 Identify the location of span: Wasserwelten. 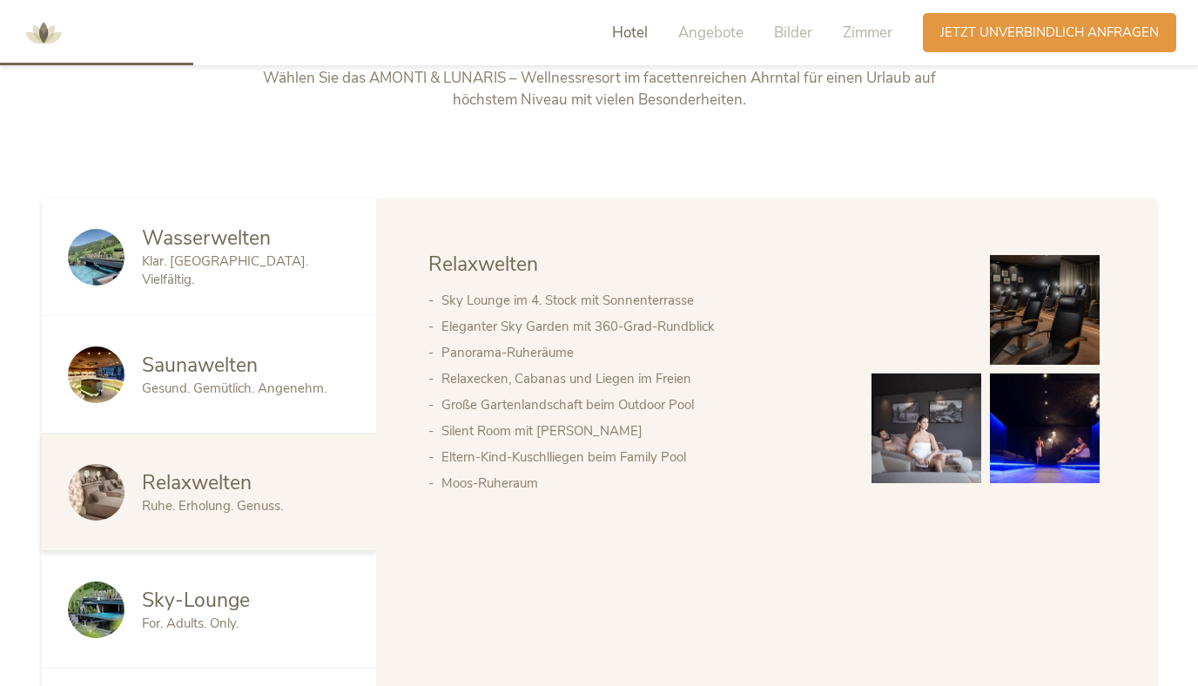
(206, 238).